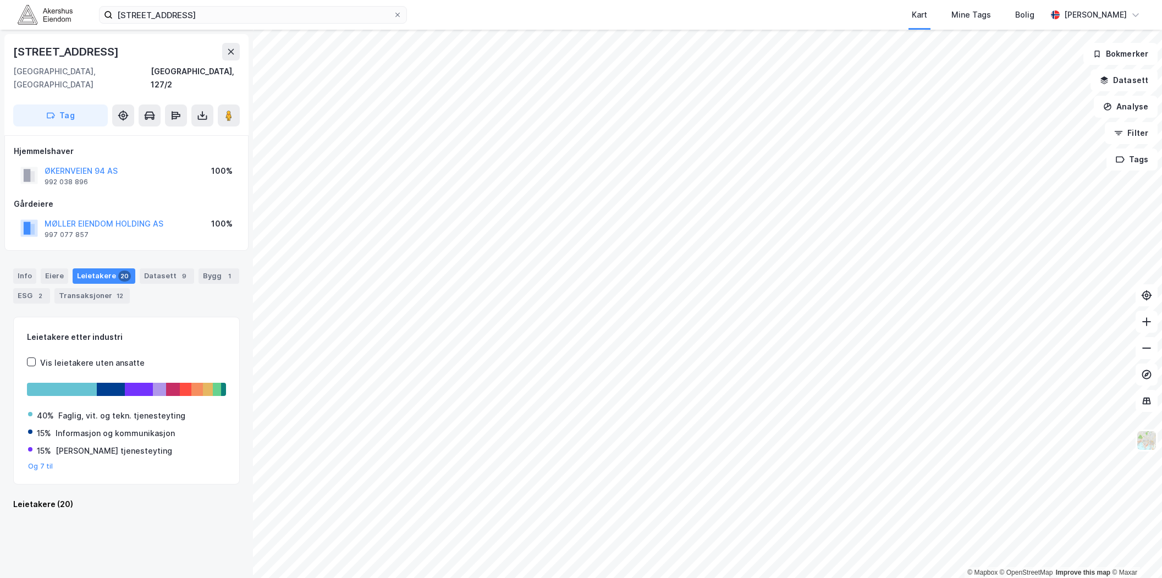 This screenshot has width=1162, height=578. I want to click on button: Bokmerker, so click(1120, 54).